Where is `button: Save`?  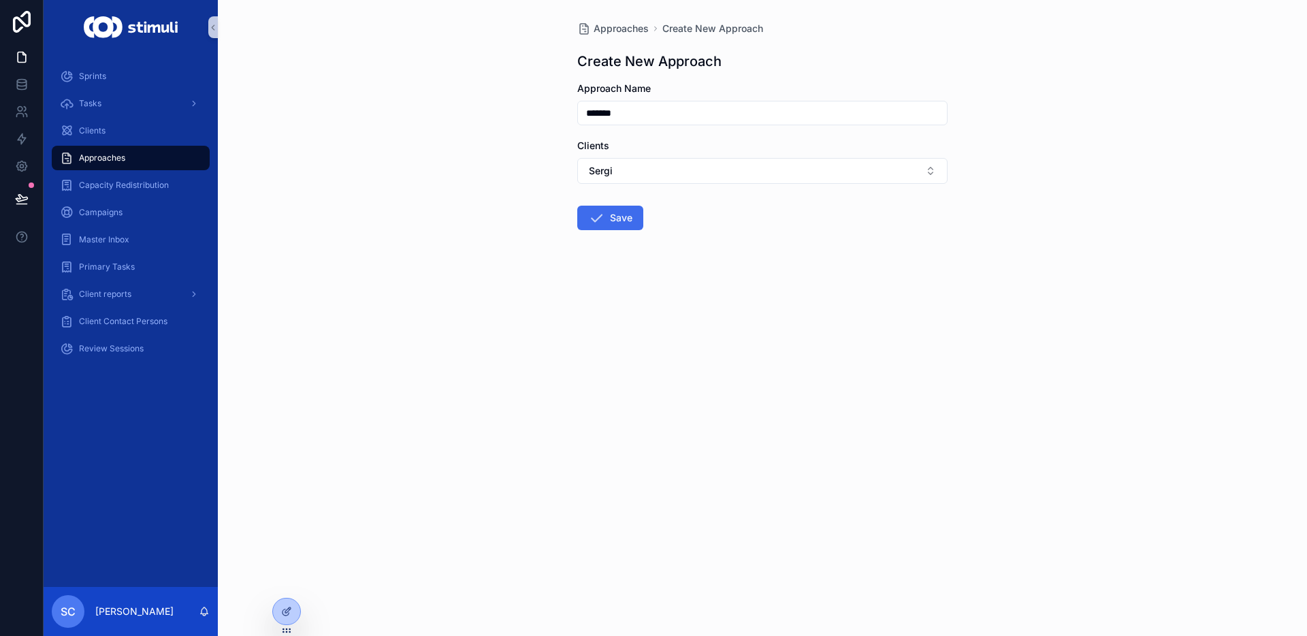
button: Save is located at coordinates (610, 218).